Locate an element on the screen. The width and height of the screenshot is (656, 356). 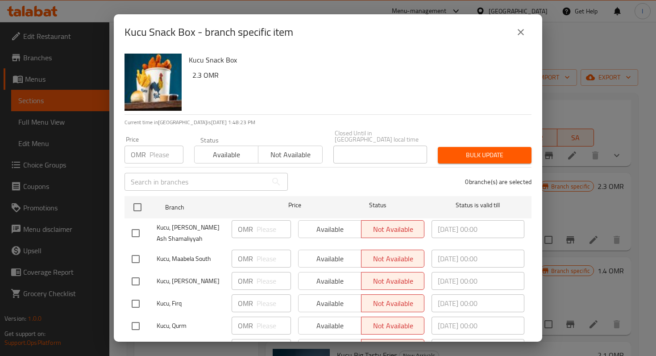
span: Bulk update is located at coordinates (485, 155).